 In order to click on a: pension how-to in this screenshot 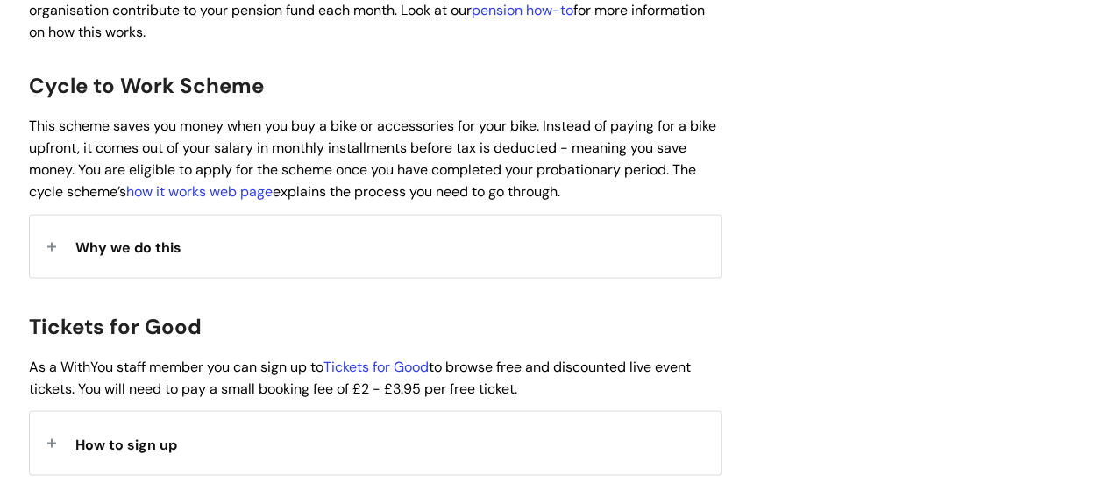, I will do `click(523, 10)`.